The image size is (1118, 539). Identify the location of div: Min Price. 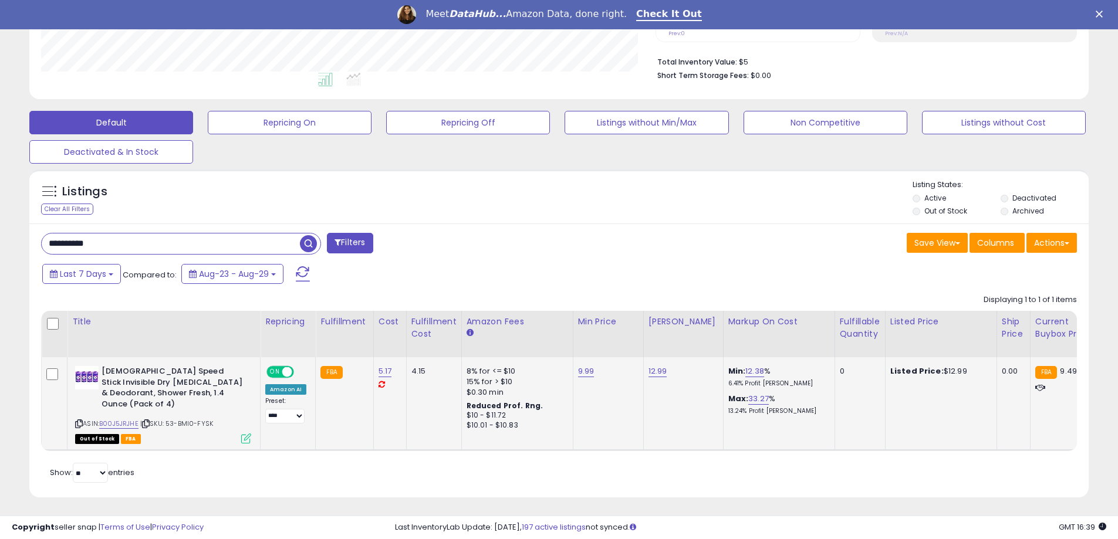
(608, 322).